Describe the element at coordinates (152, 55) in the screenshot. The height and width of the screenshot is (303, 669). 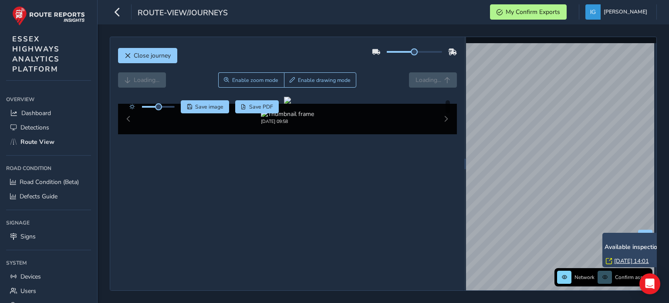
I see `span: Close journey` at that location.